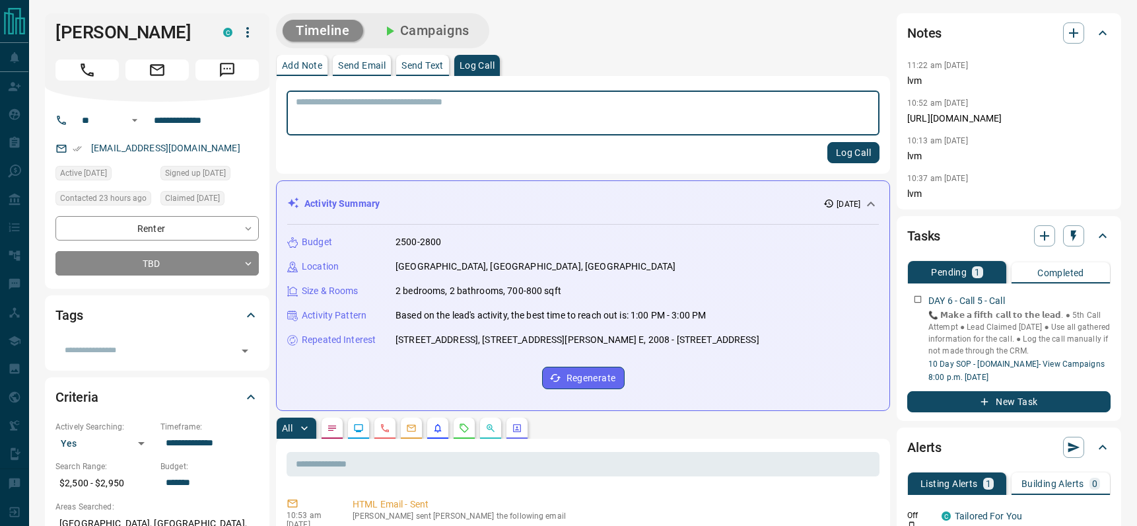 The width and height of the screenshot is (1137, 526). Describe the element at coordinates (920, 515) in the screenshot. I see `p: Off` at that location.